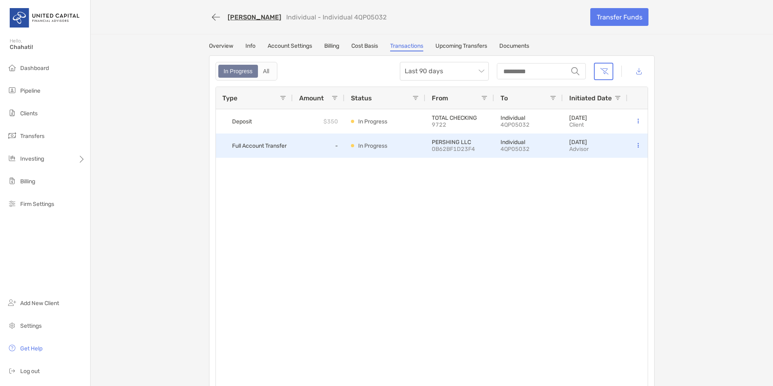  Describe the element at coordinates (12, 325) in the screenshot. I see `img: settings icon` at that location.